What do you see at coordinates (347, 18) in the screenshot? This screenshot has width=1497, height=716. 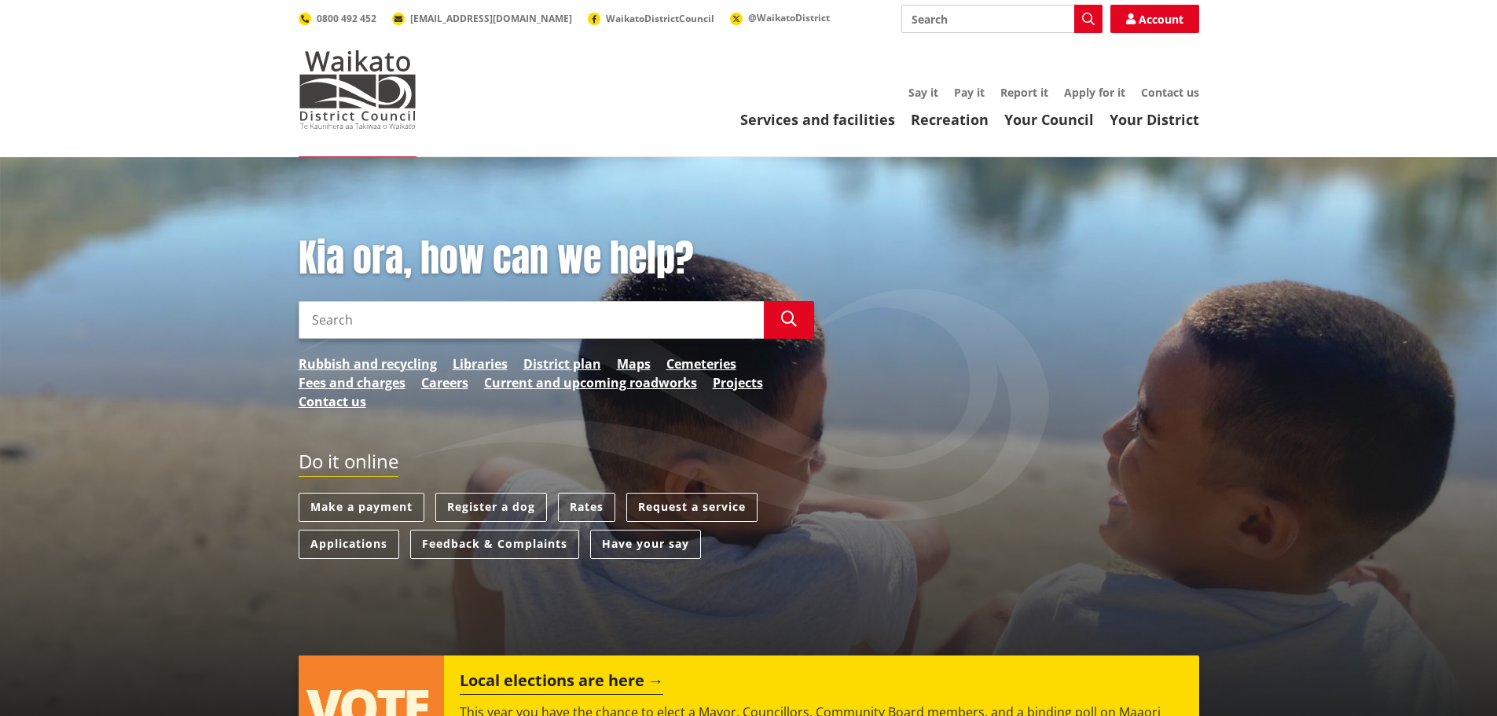 I see `span: 0800 492 452` at bounding box center [347, 18].